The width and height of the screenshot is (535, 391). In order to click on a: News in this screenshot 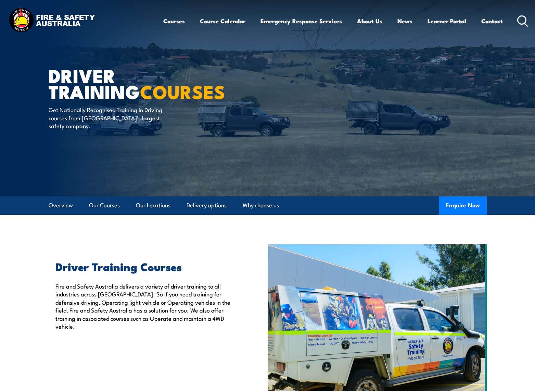, I will do `click(405, 21)`.